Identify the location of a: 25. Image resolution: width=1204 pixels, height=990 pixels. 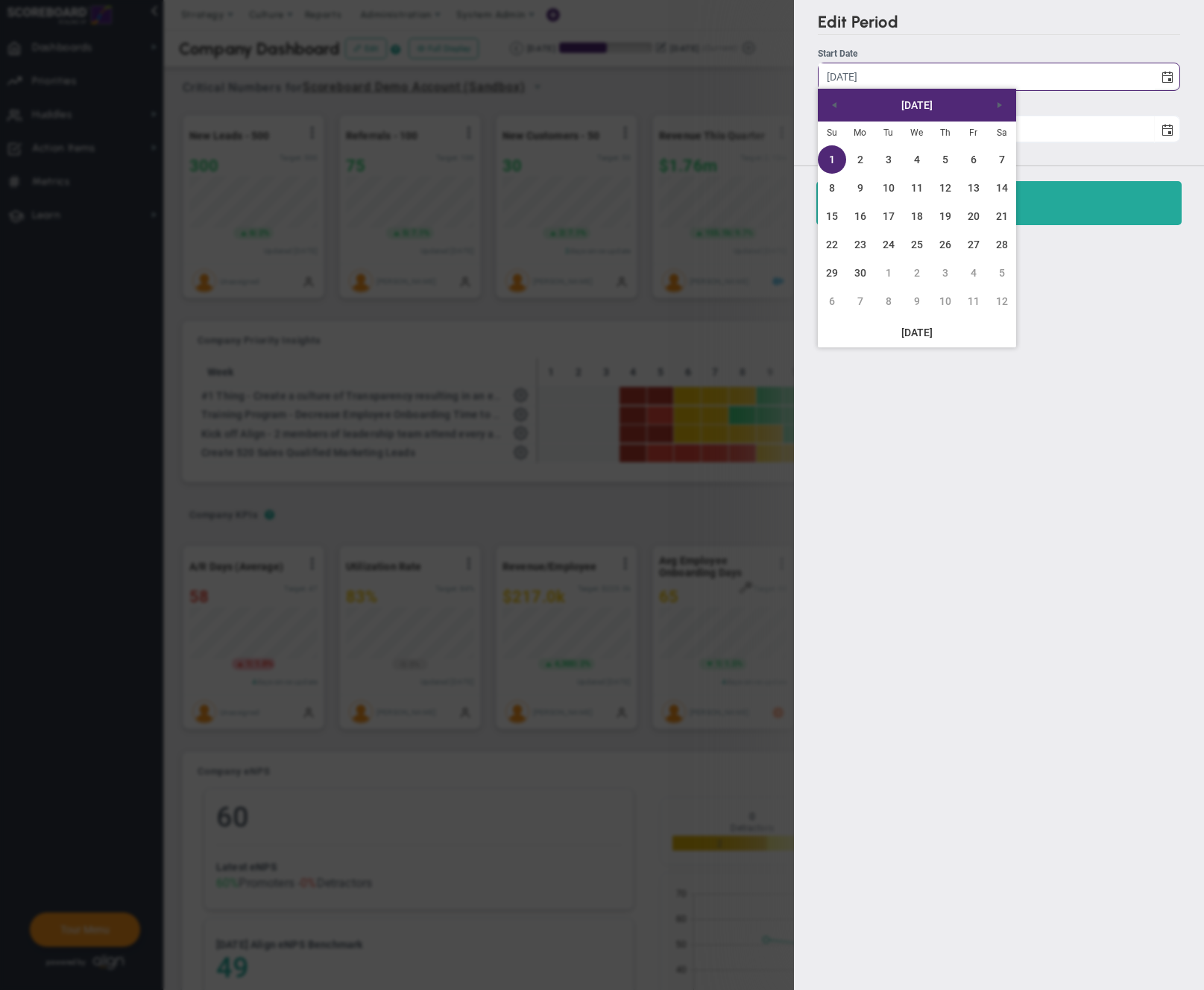
(917, 244).